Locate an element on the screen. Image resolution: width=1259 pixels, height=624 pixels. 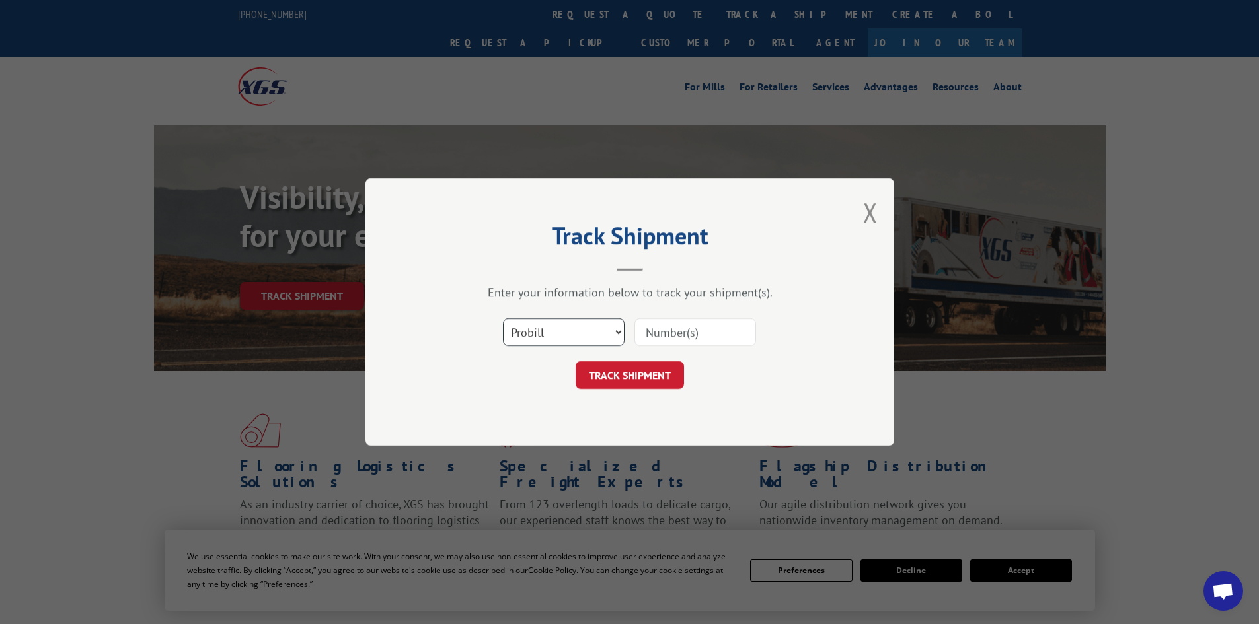
div: Enter your information below to track your shipment(s). is located at coordinates (630, 292).